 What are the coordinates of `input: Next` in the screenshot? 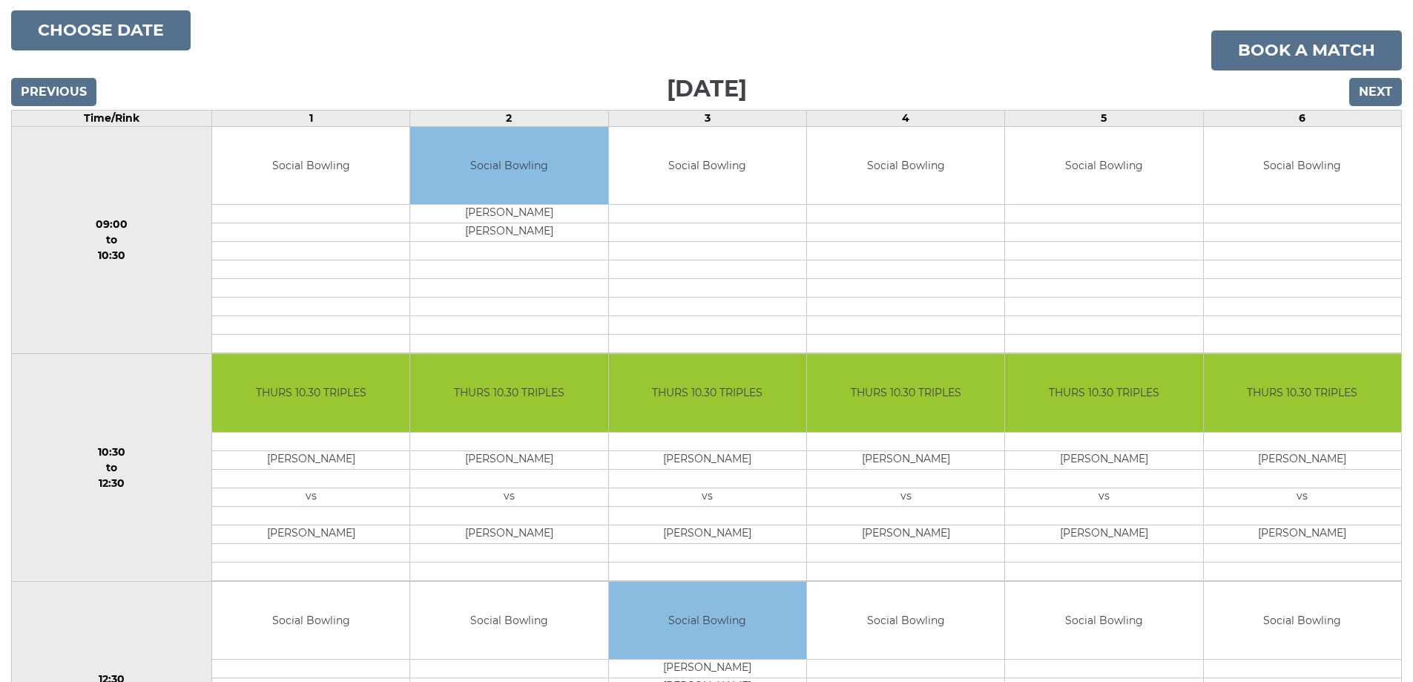 It's located at (1375, 92).